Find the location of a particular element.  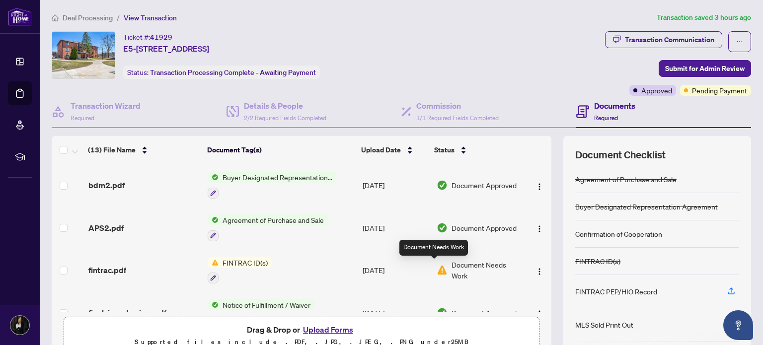

span: finalsignedwaiver.pdf is located at coordinates (127, 313).